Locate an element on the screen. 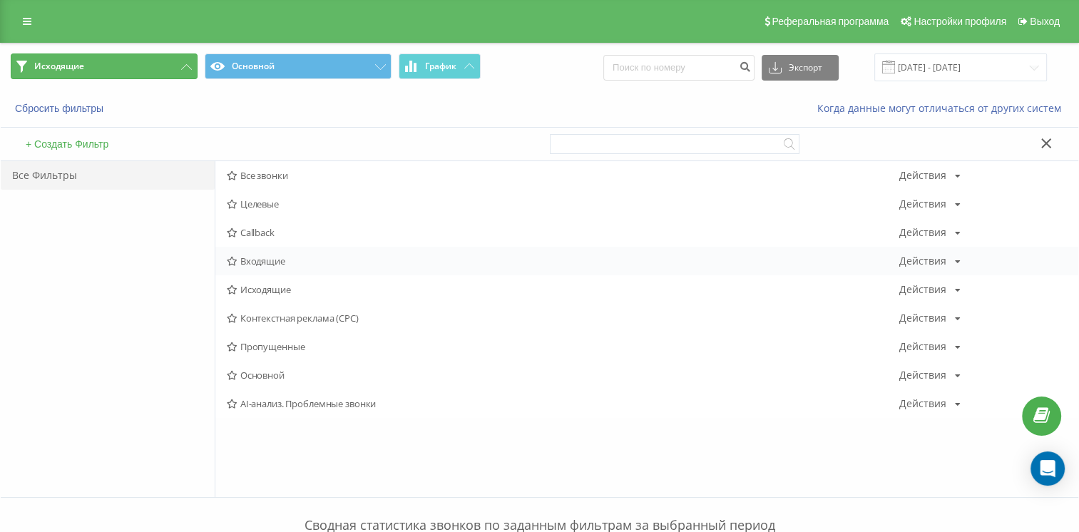  span: Целевые is located at coordinates (563, 204).